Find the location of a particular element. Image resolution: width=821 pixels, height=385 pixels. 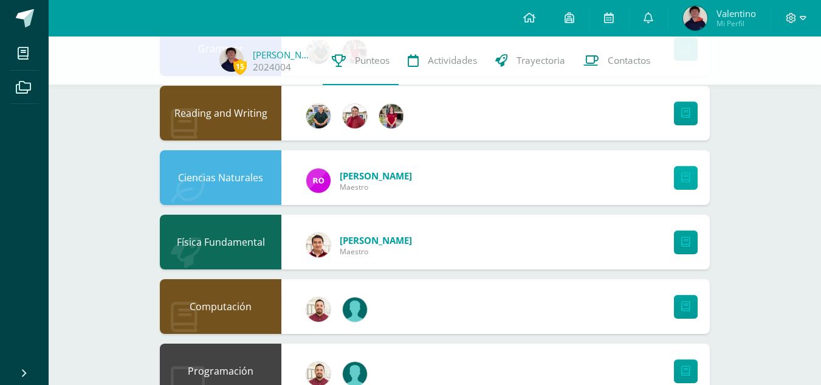

span: Actividades is located at coordinates (452, 60).